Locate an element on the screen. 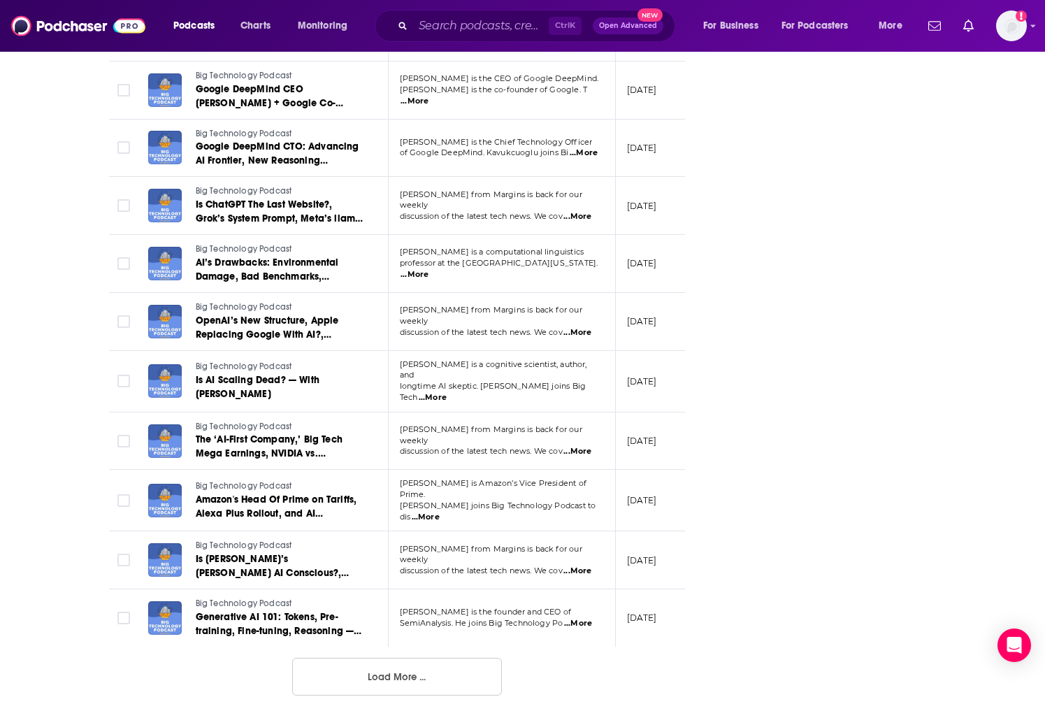 The height and width of the screenshot is (704, 1045). a: Google DeepMind CTO: Advancing AI Frontier, New Reasoning Methods, Video Generation’s Potential is located at coordinates (280, 154).